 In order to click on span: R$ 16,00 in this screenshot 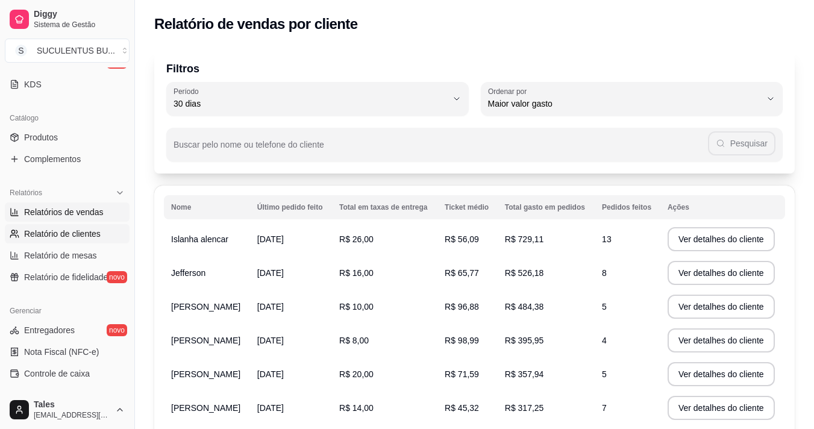, I will do `click(356, 273)`.